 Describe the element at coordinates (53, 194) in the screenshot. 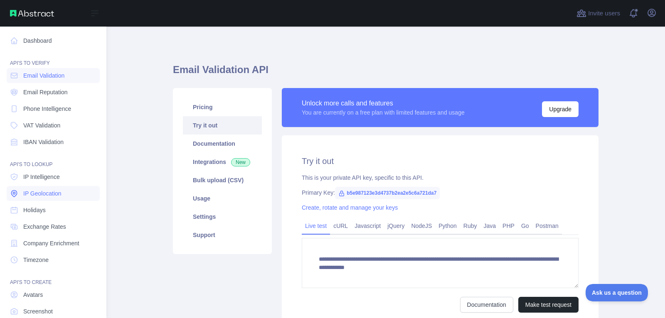

I see `a: IP Geolocation` at that location.